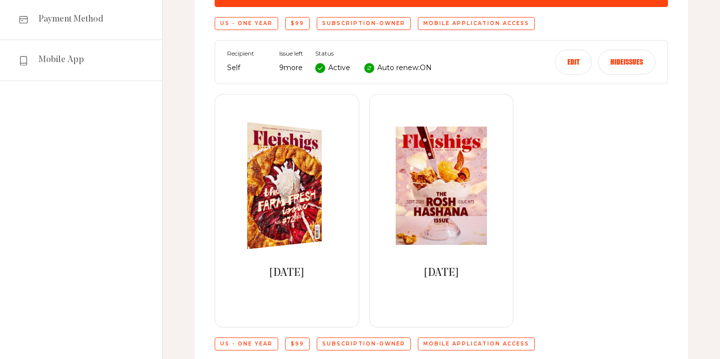 This screenshot has height=359, width=720. What do you see at coordinates (291, 68) in the screenshot?
I see `p: 9 more` at bounding box center [291, 68].